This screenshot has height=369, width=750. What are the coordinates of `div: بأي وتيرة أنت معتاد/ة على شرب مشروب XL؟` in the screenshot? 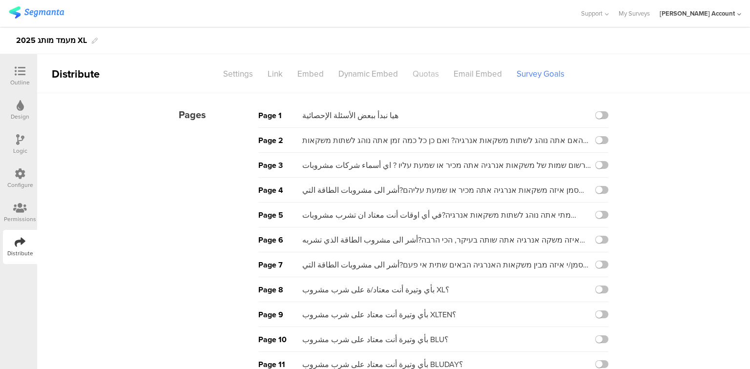 It's located at (376, 290).